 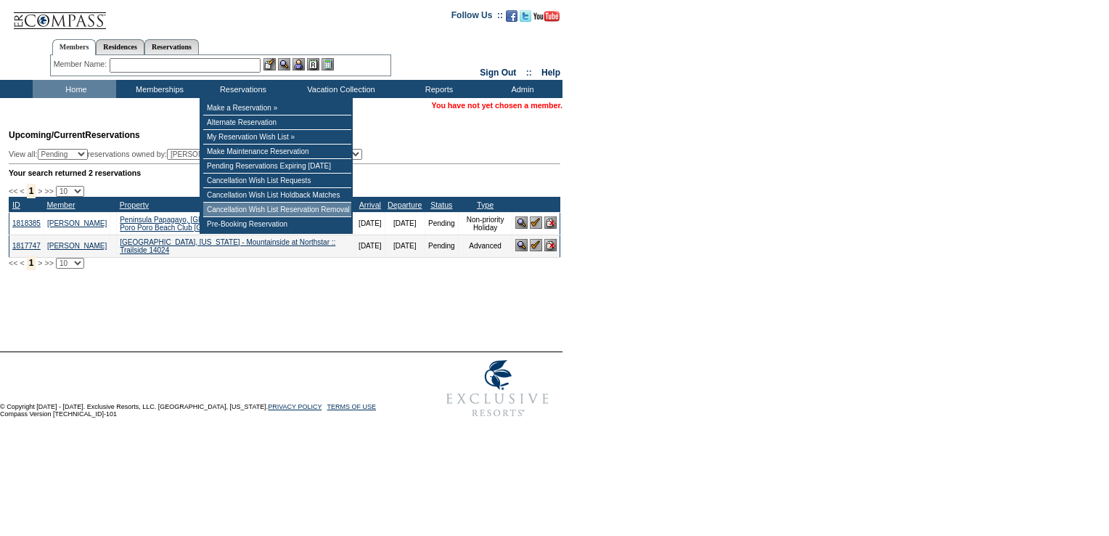 What do you see at coordinates (525, 19) in the screenshot?
I see `a: Follow us on Twitter` at bounding box center [525, 19].